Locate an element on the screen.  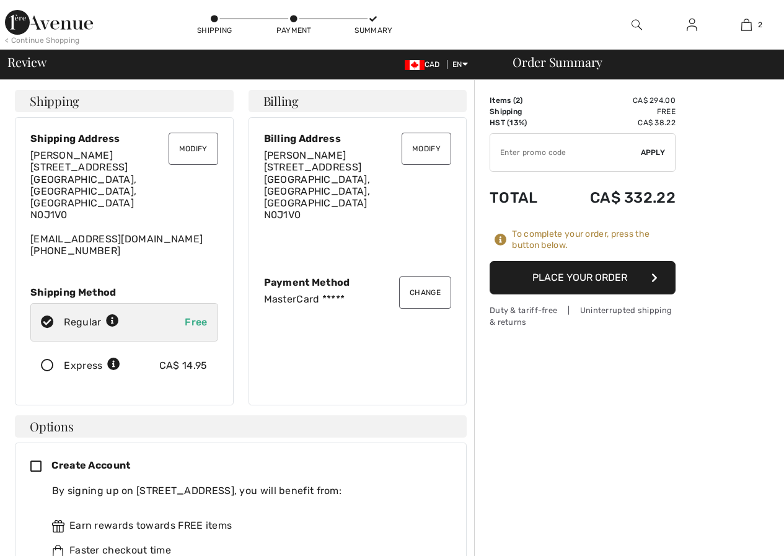
button: Place Your Order is located at coordinates (582, 278).